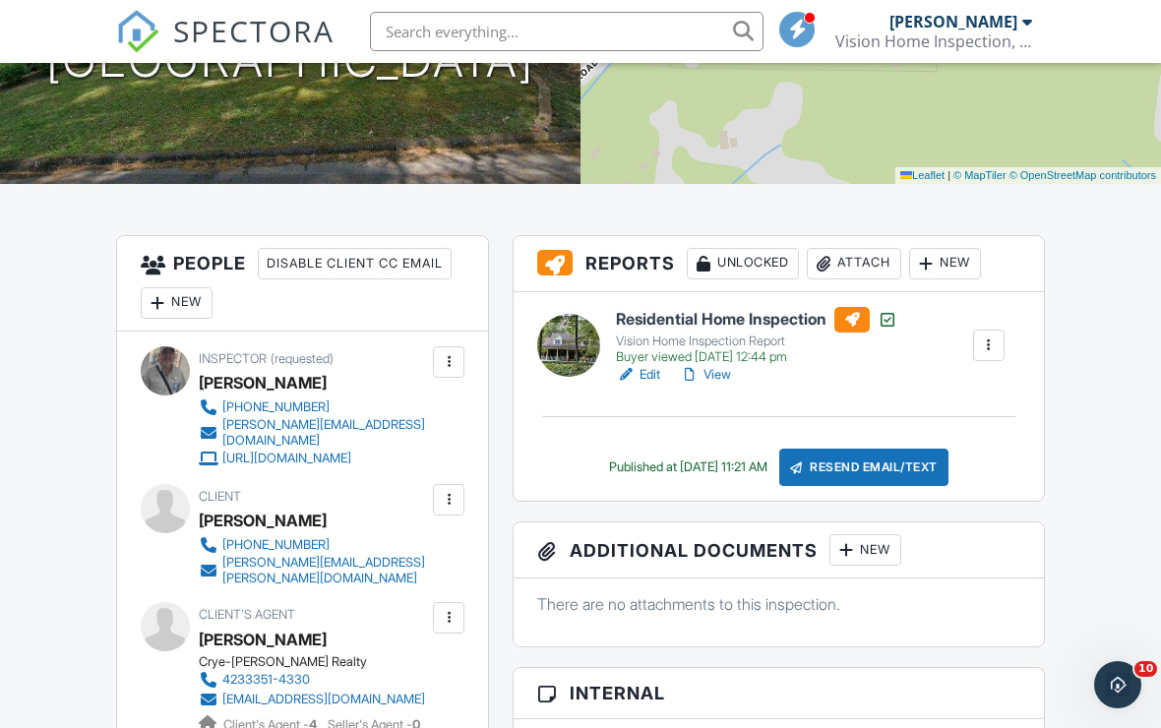  I want to click on a: © OpenStreetMap contributors, so click(1082, 175).